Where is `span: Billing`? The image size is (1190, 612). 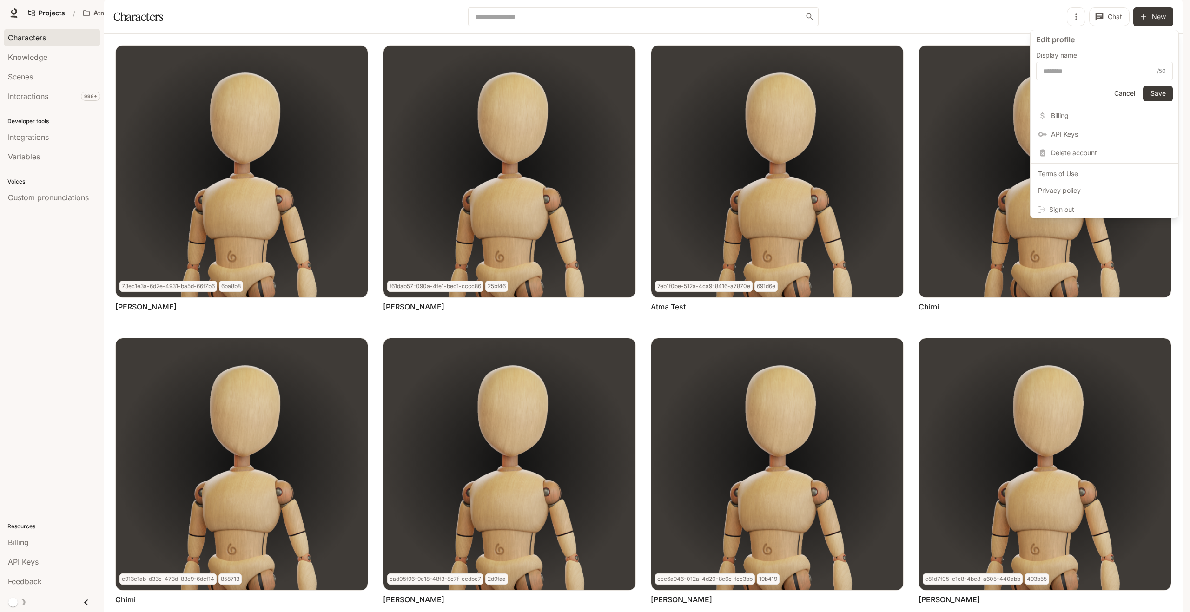 span: Billing is located at coordinates (1111, 116).